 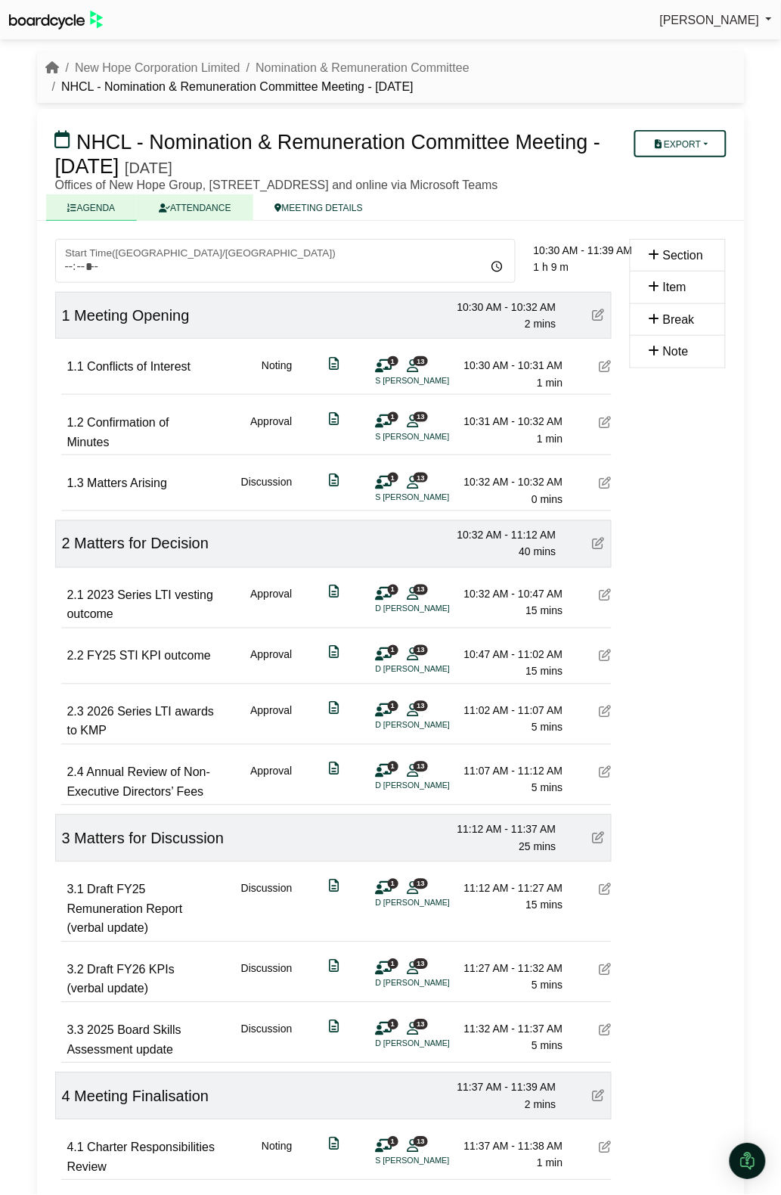 What do you see at coordinates (551, 267) in the screenshot?
I see `span: 1 h 9 m` at bounding box center [551, 267].